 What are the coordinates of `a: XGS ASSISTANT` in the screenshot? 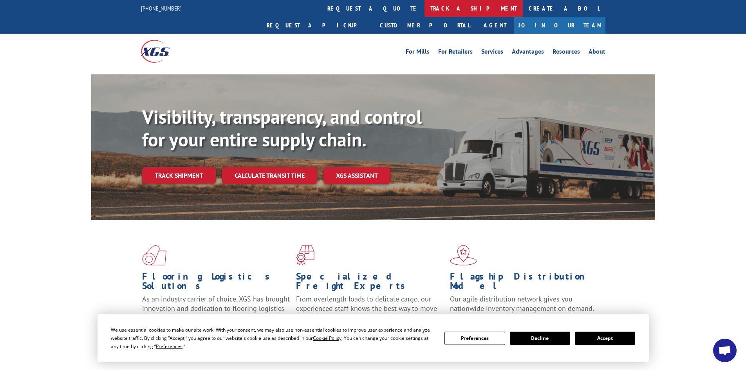 It's located at (357, 176).